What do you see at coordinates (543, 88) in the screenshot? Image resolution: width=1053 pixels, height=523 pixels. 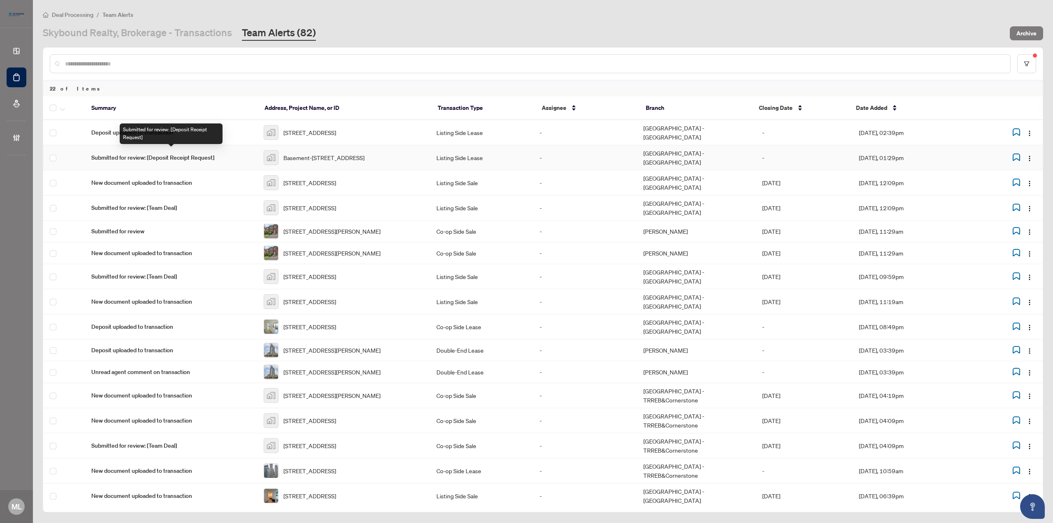 I see `div: 22 of Items` at bounding box center [543, 88].